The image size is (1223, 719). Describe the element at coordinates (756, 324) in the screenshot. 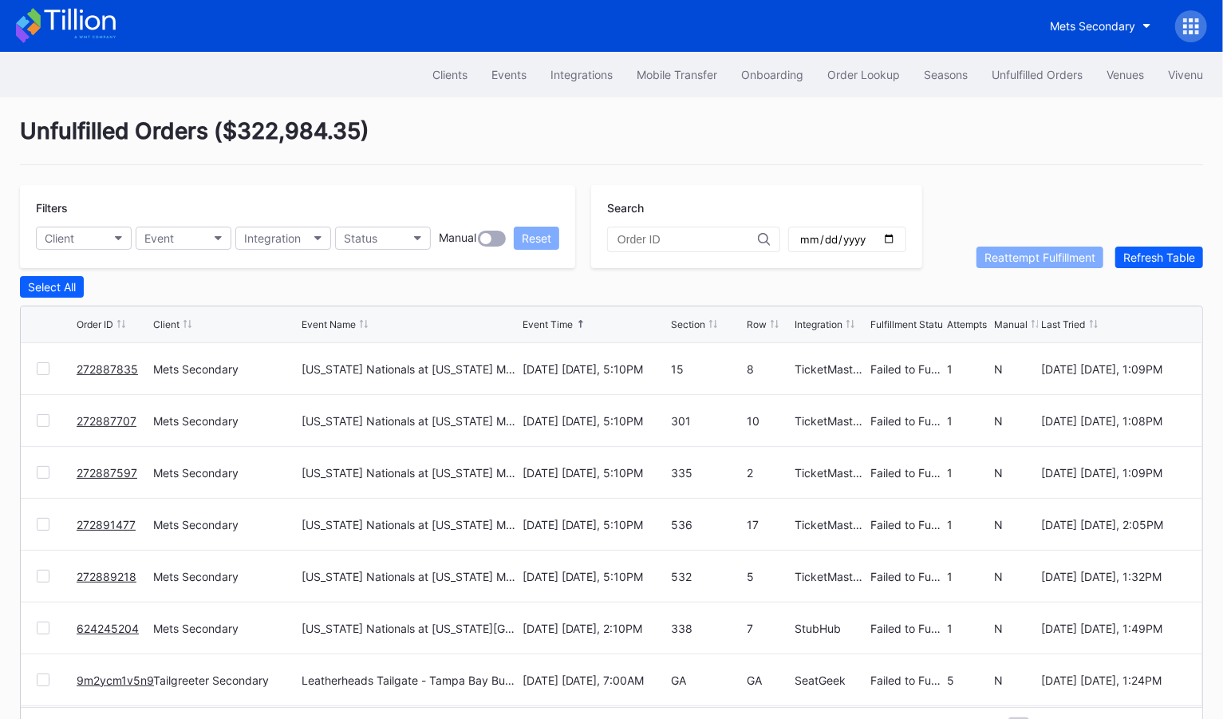

I see `div: Row` at that location.